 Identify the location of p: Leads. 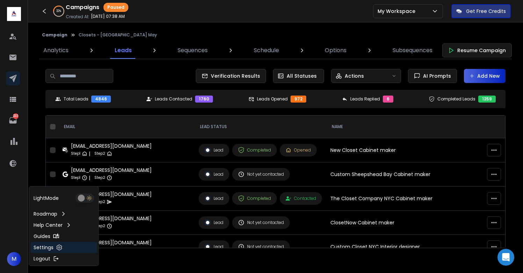
(123, 50).